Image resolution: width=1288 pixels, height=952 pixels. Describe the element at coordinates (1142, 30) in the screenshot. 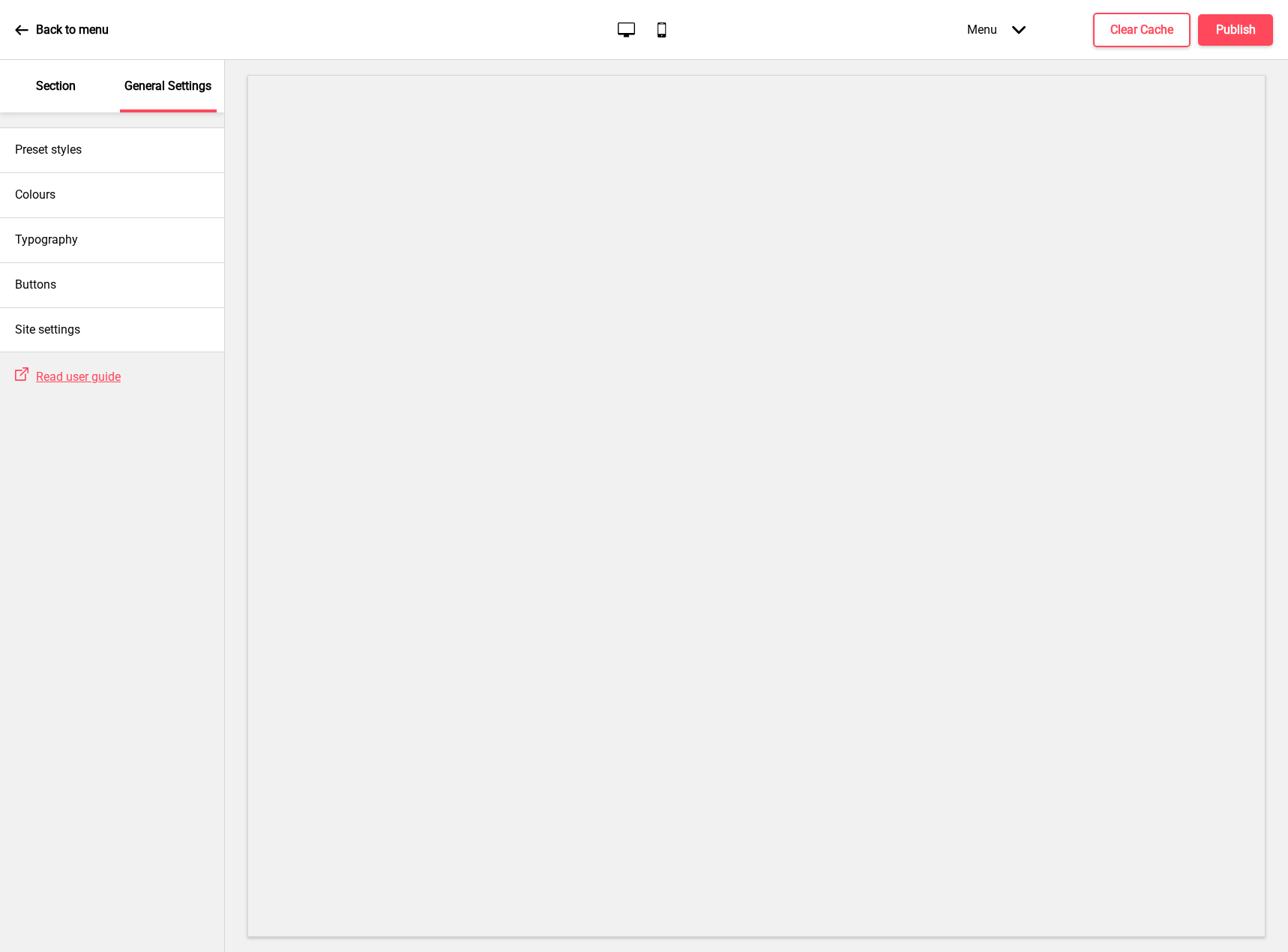

I see `button: Clear Cache` at that location.